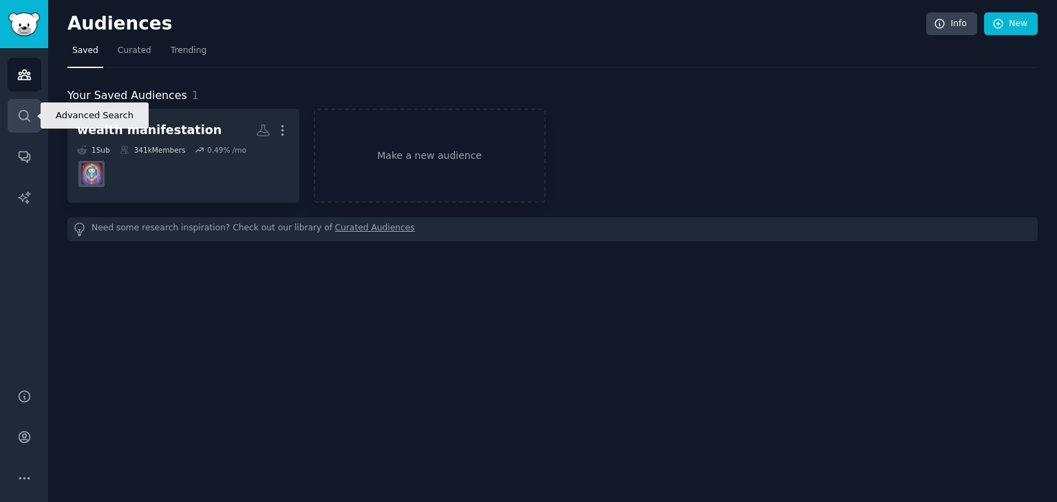 The image size is (1057, 502). I want to click on h2: Audiences, so click(497, 24).